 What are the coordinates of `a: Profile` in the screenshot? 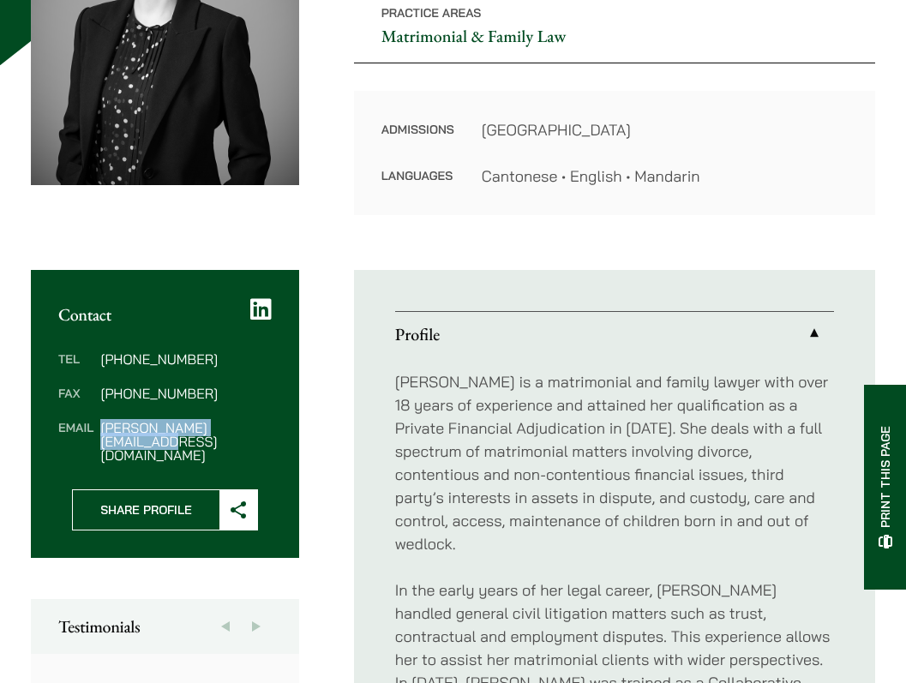 It's located at (615, 334).